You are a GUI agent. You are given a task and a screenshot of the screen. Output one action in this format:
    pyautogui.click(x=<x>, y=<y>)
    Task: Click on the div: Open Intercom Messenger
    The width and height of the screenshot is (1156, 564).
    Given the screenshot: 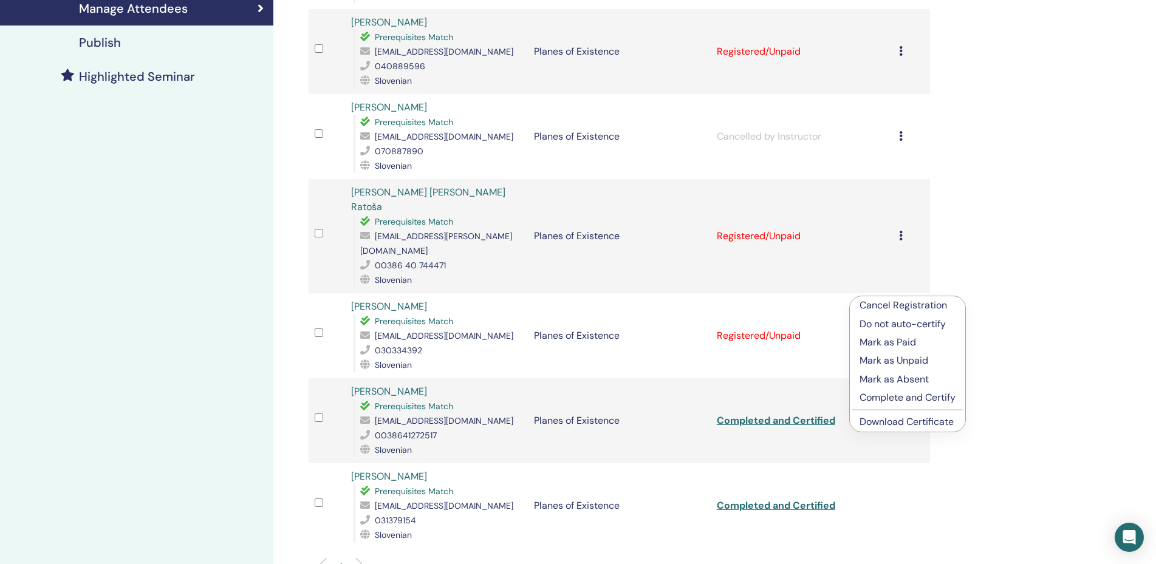 What is the action you would take?
    pyautogui.click(x=1130, y=538)
    